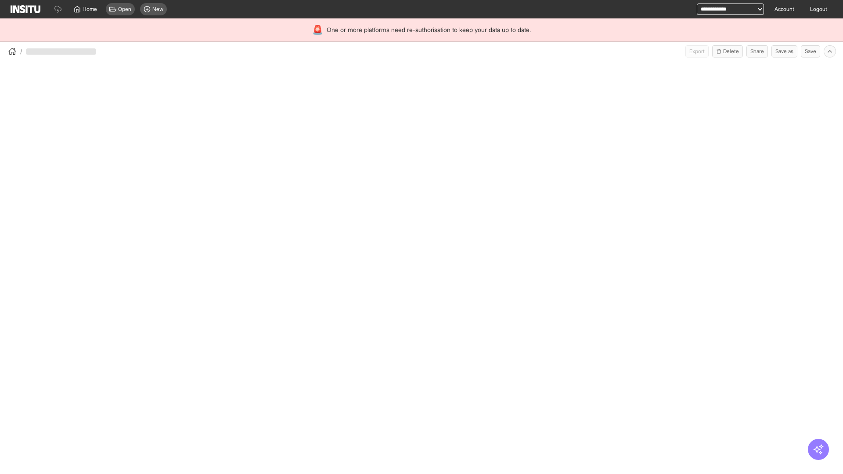  What do you see at coordinates (811, 51) in the screenshot?
I see `button: Save` at bounding box center [811, 51].